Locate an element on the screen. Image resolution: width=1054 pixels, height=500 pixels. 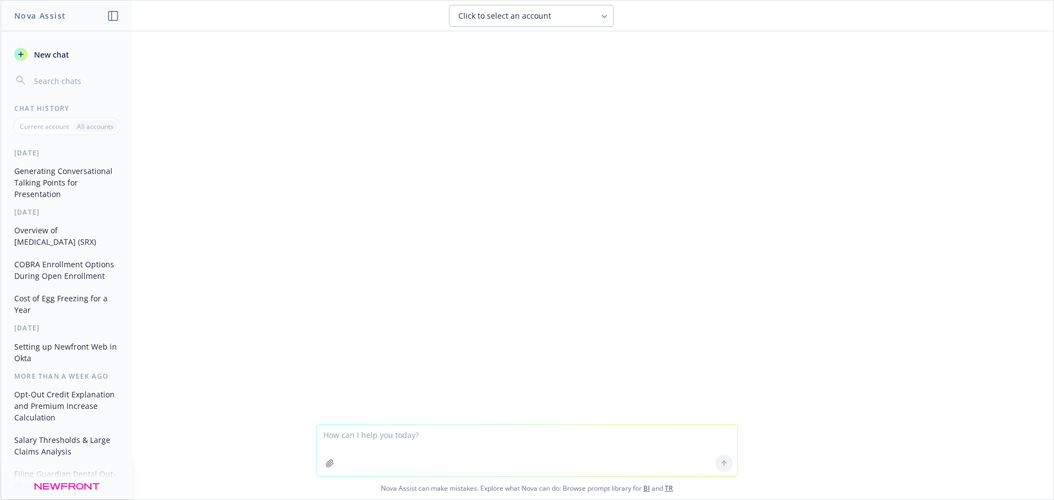
span: Click to select an account is located at coordinates (504, 16).